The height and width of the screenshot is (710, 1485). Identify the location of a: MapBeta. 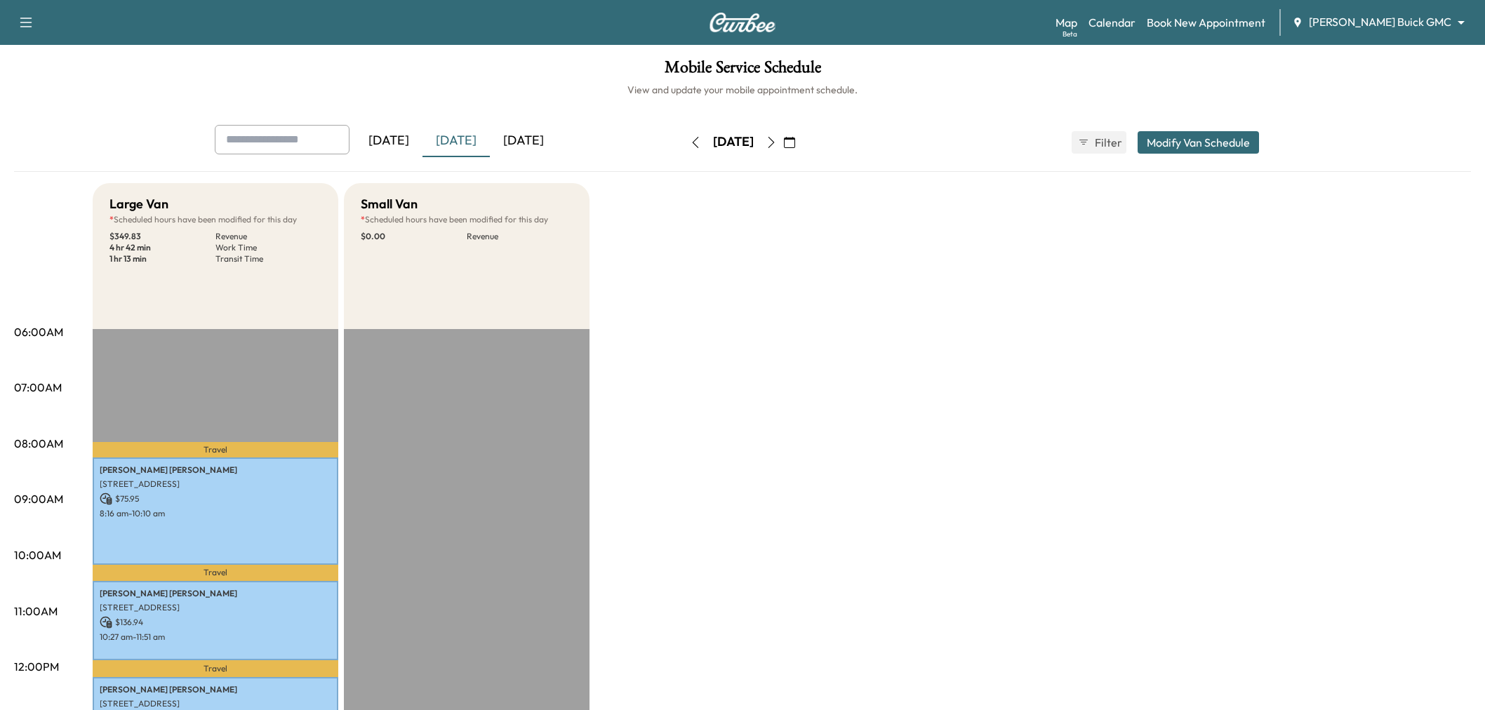
(1066, 22).